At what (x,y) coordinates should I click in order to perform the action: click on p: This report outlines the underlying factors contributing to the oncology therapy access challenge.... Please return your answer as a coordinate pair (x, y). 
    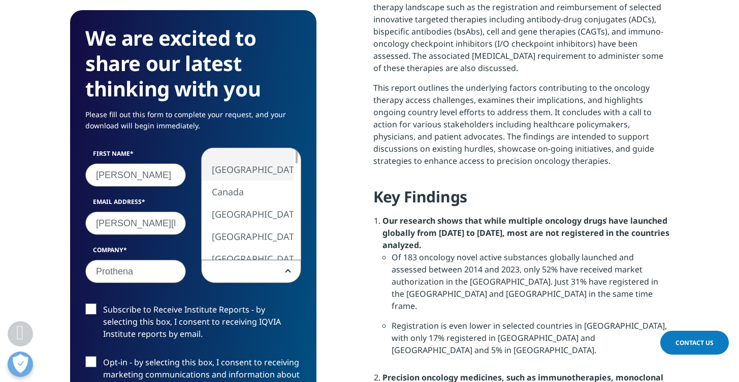
    Looking at the image, I should click on (521, 128).